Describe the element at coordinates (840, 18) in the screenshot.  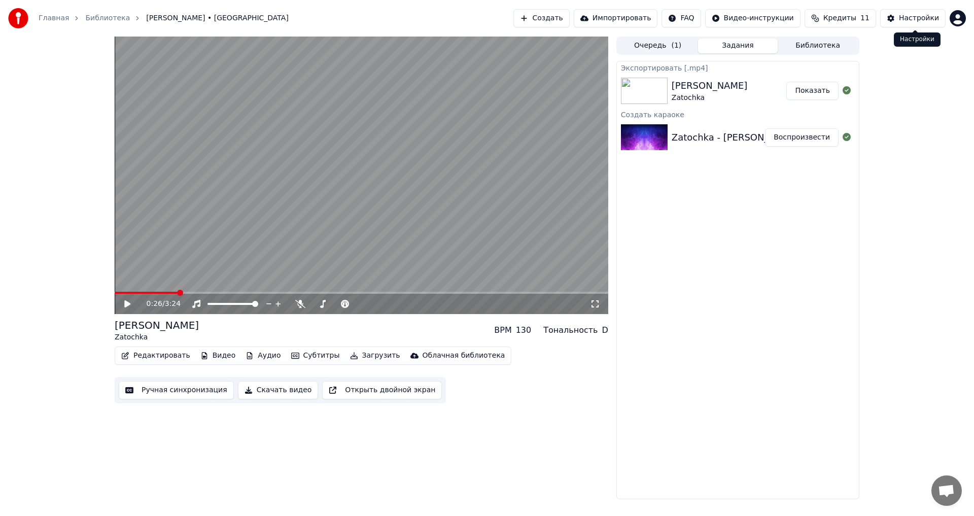
I see `button: Кредиты11` at that location.